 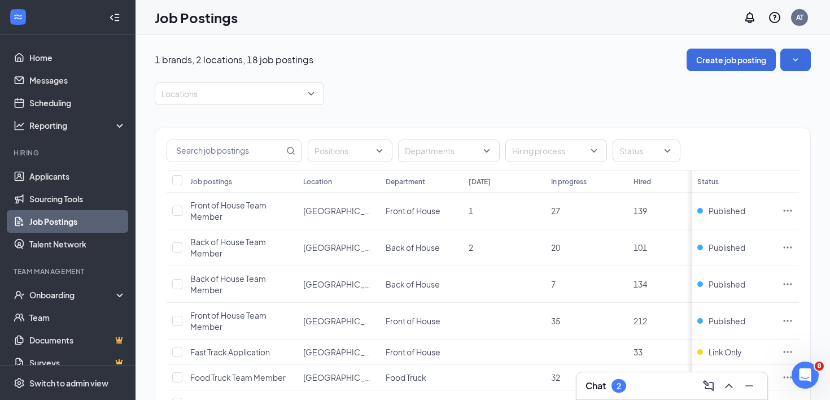 I want to click on svg: ComposeMessage, so click(x=709, y=386).